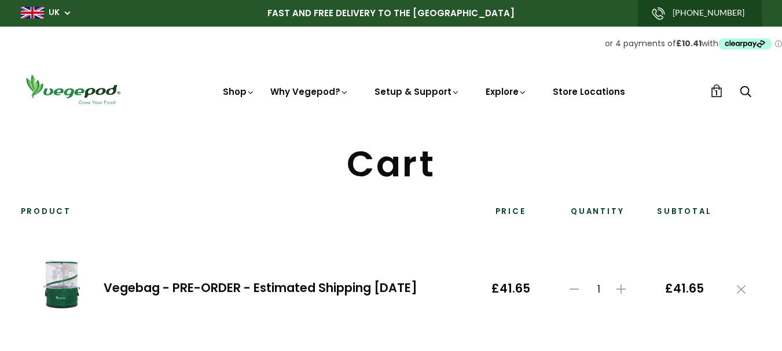  Describe the element at coordinates (716, 91) in the screenshot. I see `a: 1` at that location.